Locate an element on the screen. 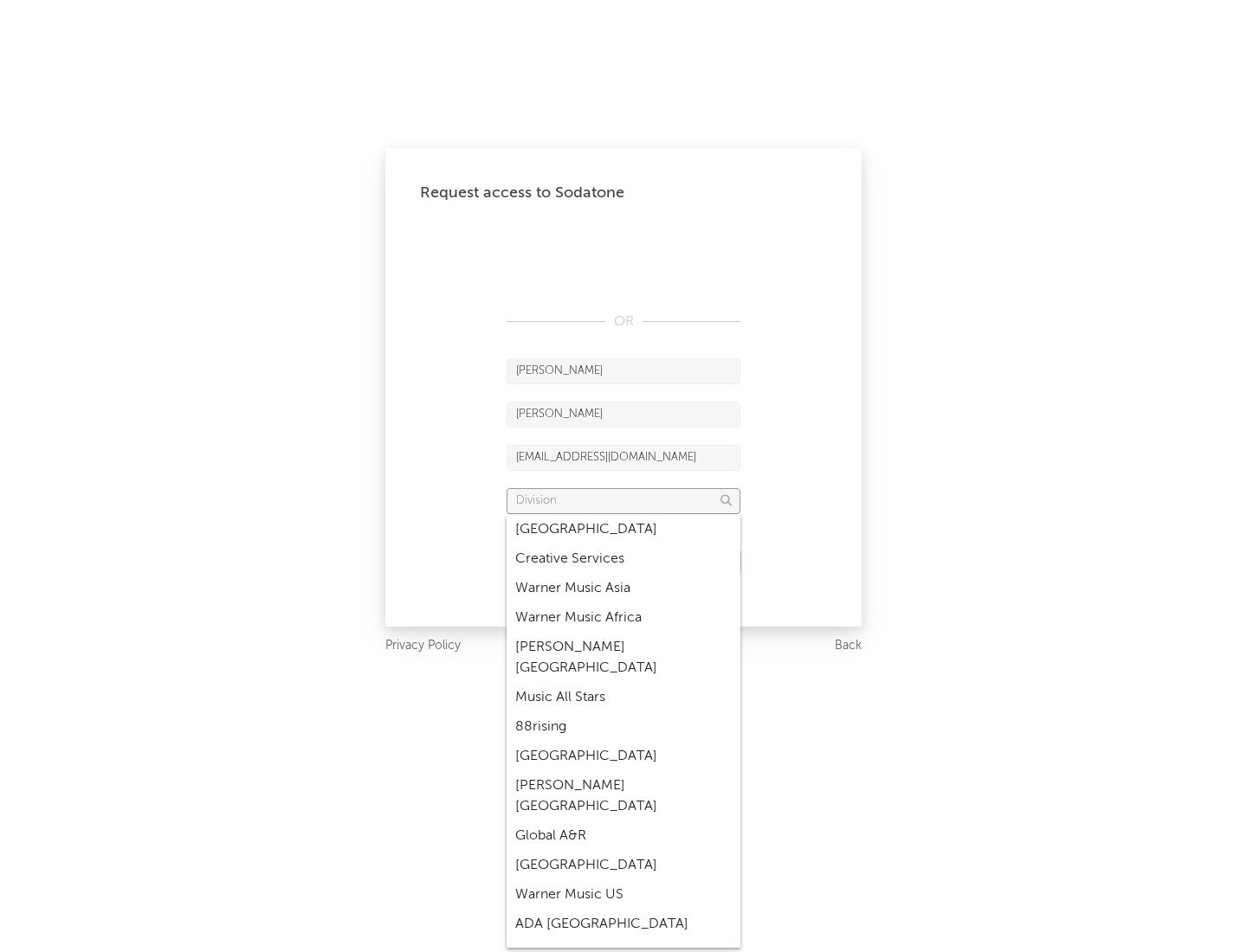 This screenshot has height=952, width=1247. div: Warner Music Africa is located at coordinates (624, 618).